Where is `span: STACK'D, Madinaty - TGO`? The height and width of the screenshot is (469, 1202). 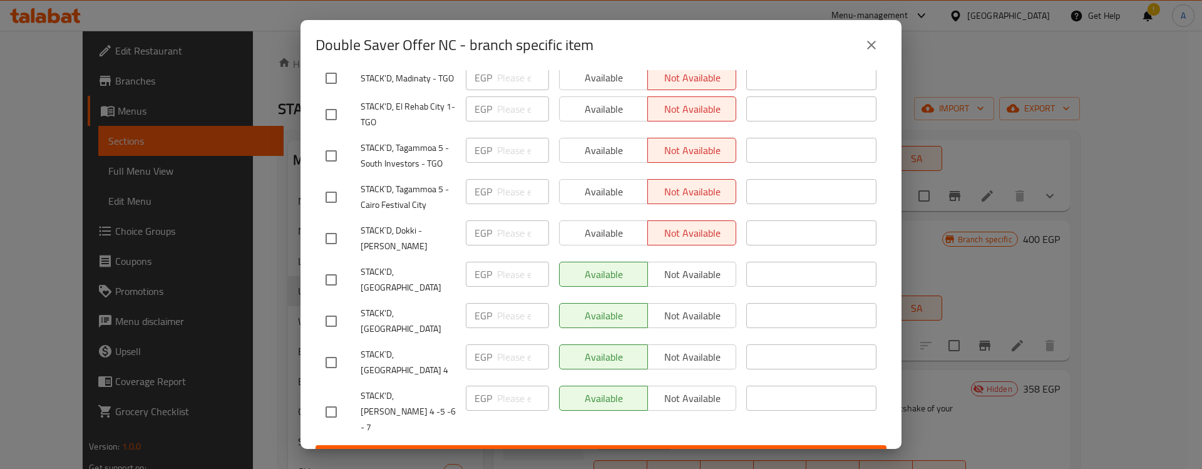
span: STACK'D, Madinaty - TGO is located at coordinates (408, 78).